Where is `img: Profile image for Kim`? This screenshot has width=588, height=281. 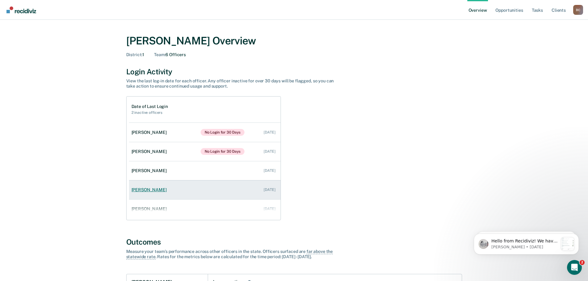
img: Profile image for Kim is located at coordinates (19, 23).